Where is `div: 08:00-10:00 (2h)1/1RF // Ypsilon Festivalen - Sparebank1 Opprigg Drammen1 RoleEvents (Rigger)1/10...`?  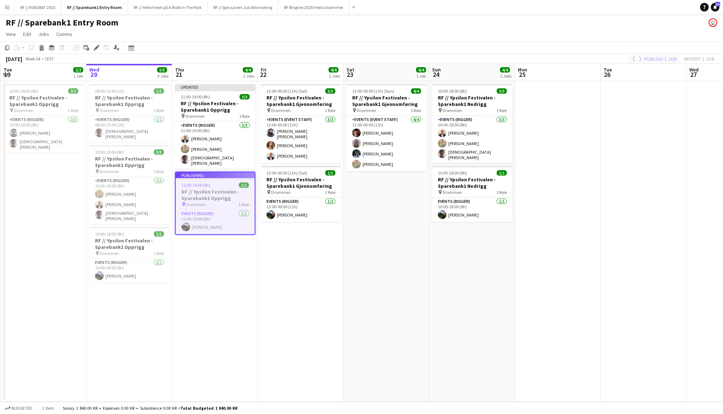
div: 08:00-10:00 (2h)1/1RF // Ypsilon Festivalen - Sparebank1 Opprigg Drammen1 RoleEvents (Rigger)1/10... is located at coordinates (129, 113).